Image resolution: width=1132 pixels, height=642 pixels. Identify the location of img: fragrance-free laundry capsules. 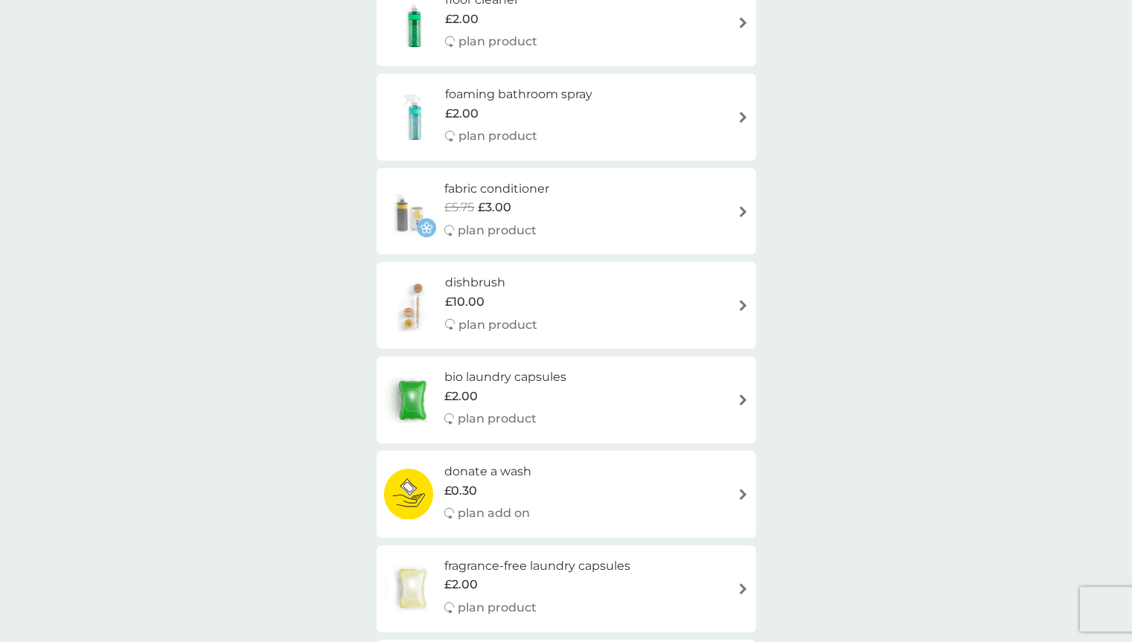
(412, 589).